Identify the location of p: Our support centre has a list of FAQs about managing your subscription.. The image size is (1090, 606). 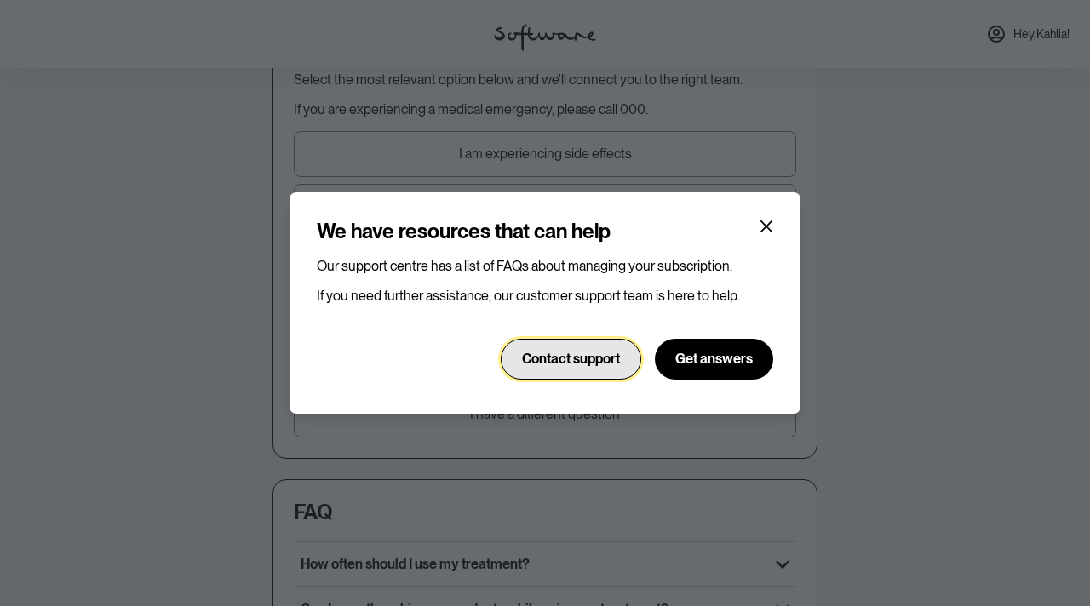
(545, 266).